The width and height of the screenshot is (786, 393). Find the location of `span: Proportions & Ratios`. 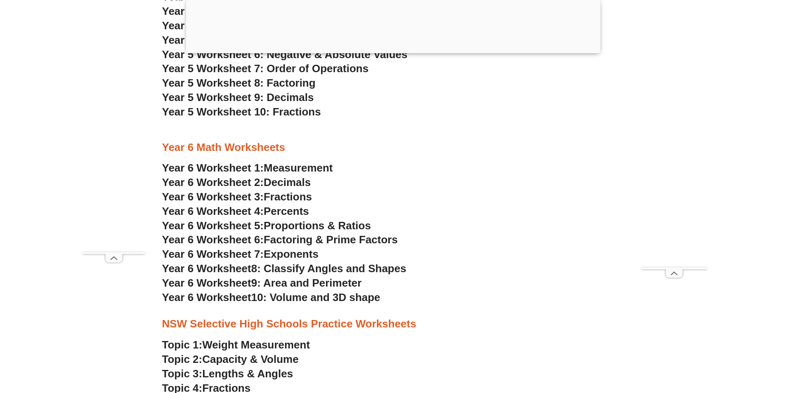

span: Proportions & Ratios is located at coordinates (317, 226).